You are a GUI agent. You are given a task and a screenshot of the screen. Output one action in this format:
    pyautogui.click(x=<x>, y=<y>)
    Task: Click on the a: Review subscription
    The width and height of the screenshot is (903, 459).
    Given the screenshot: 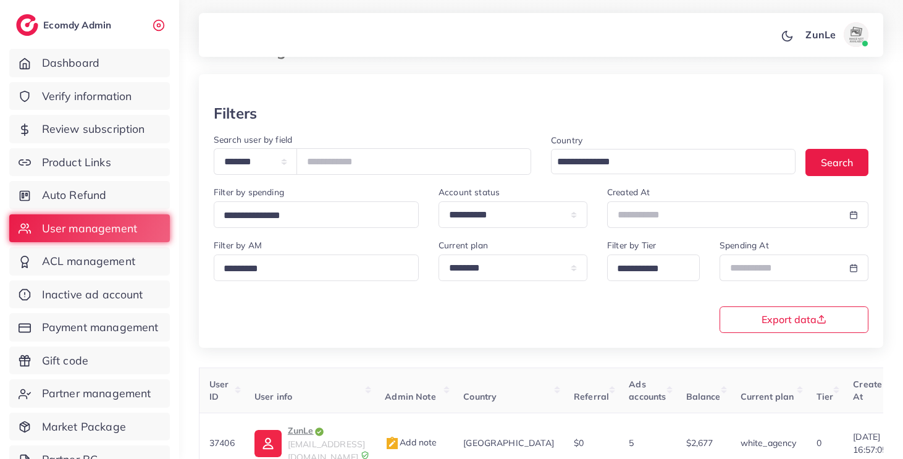 What is the action you would take?
    pyautogui.click(x=90, y=129)
    